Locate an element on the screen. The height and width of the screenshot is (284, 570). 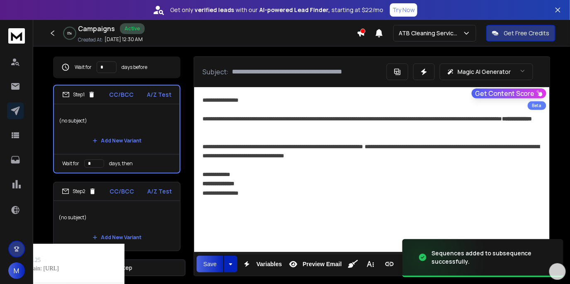
img: logo is located at coordinates (17, 36).